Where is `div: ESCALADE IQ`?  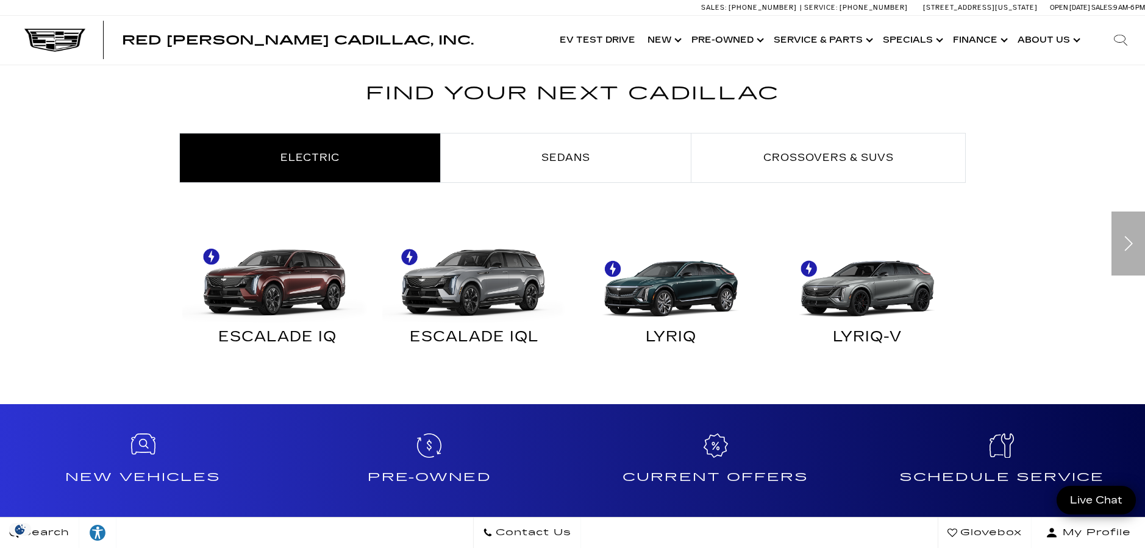
div: ESCALADE IQ is located at coordinates (278, 340).